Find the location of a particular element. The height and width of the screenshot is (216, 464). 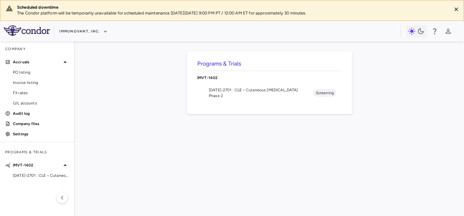

img: logo-full-SnFGN8VE.png is located at coordinates (27, 31).